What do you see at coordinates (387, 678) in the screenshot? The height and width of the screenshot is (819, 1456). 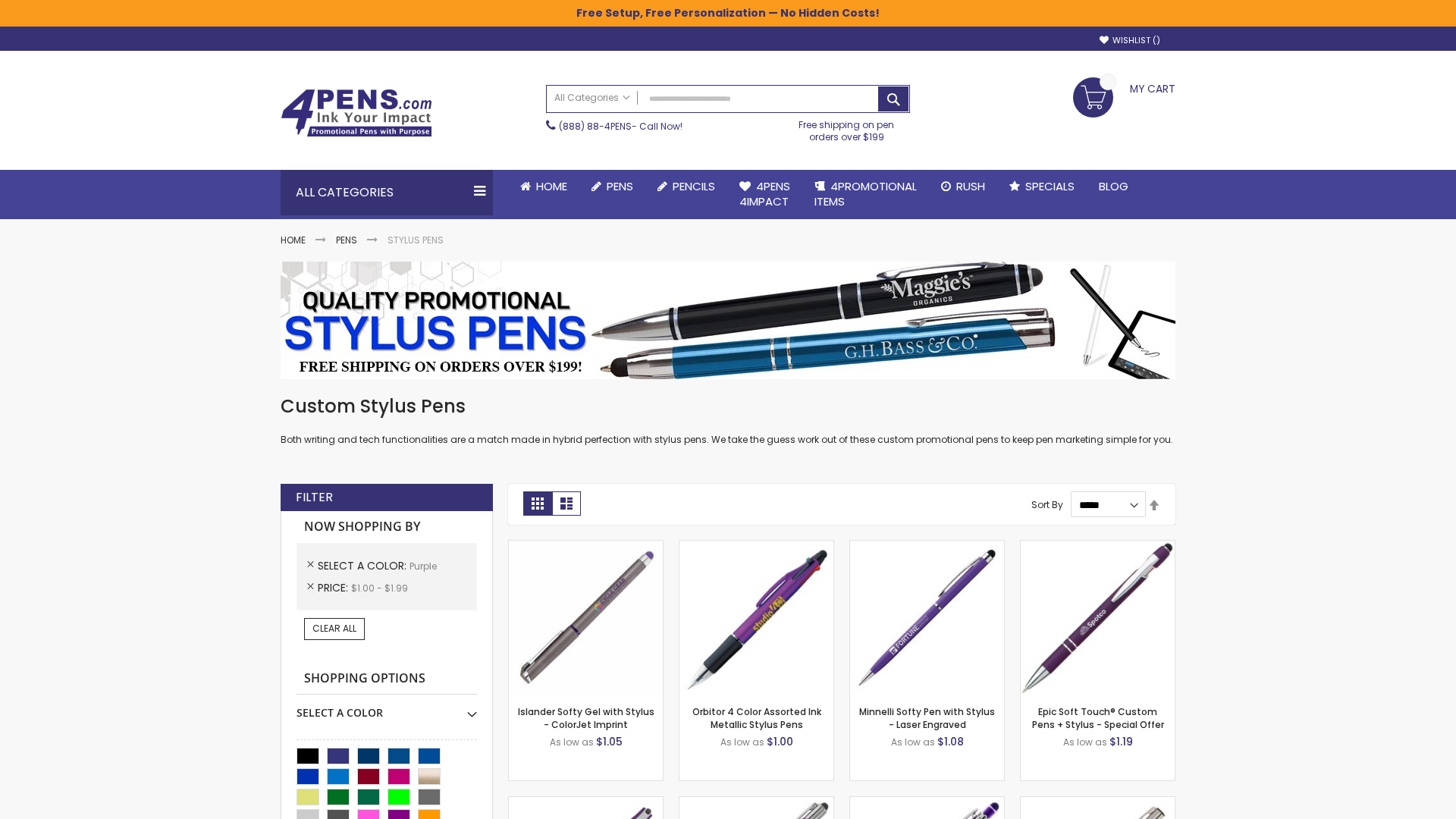 I see `strong: Shopping Options` at bounding box center [387, 678].